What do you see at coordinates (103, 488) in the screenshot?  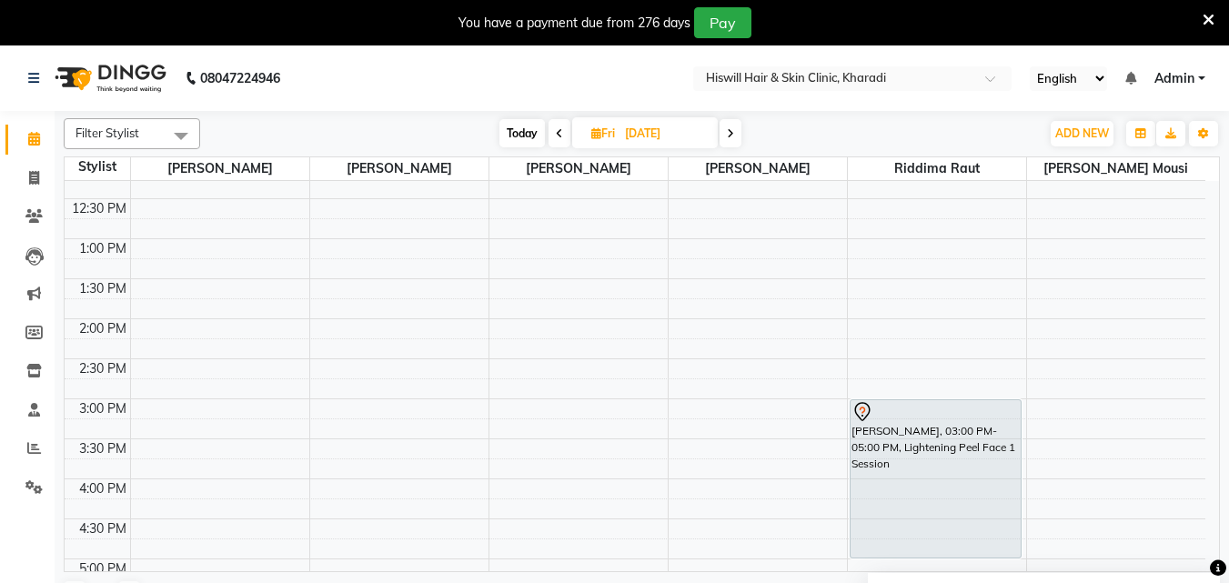 I see `div: 4:00 PM` at bounding box center [103, 488].